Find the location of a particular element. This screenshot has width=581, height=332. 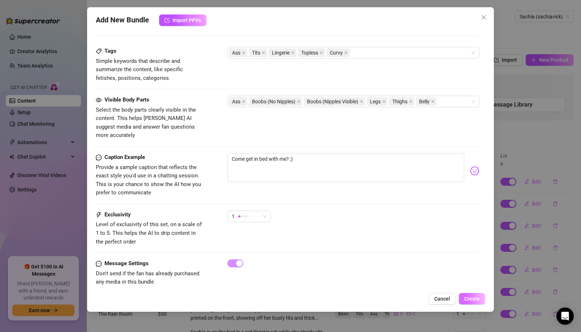

span: Level of exclusivity of this set, on a scale of 1 to 5. This helps the AI to drip content in the ... is located at coordinates (149, 233).